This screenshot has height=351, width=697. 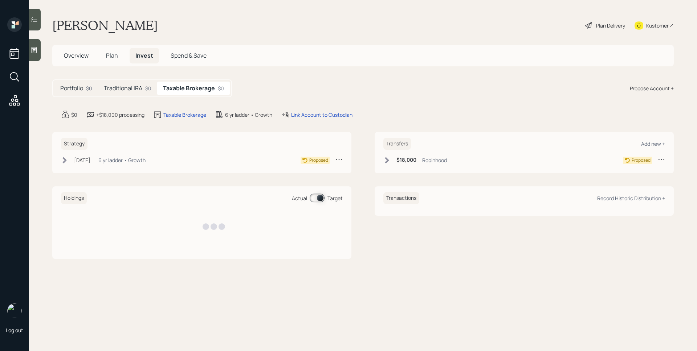 What do you see at coordinates (144, 56) in the screenshot?
I see `span: Invest` at bounding box center [144, 56].